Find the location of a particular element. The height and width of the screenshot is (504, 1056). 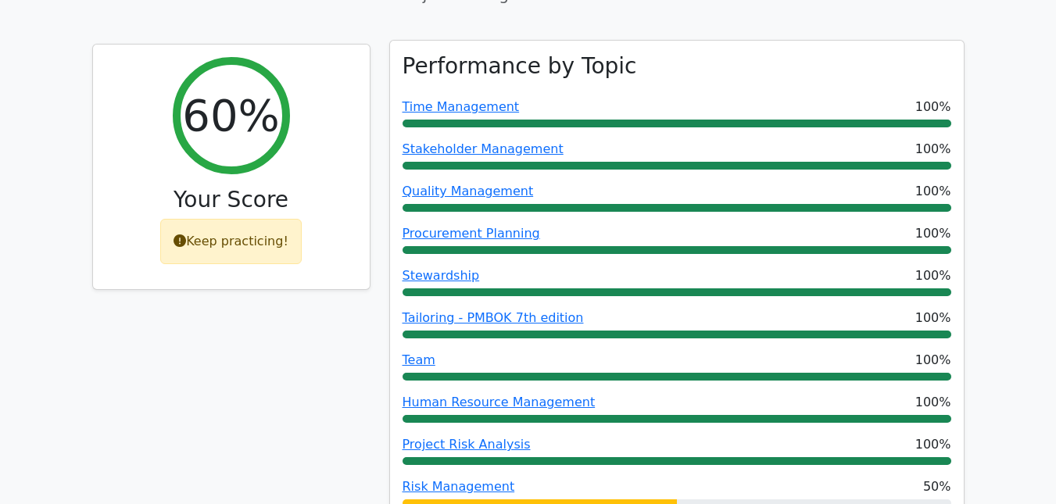

div: Keep practicing! is located at coordinates (230, 241).